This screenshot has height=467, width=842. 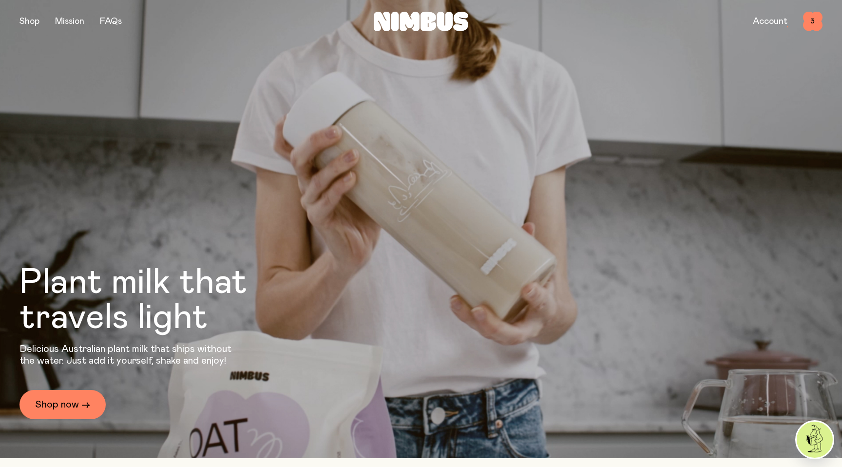 What do you see at coordinates (812, 21) in the screenshot?
I see `span: 3` at bounding box center [812, 21].